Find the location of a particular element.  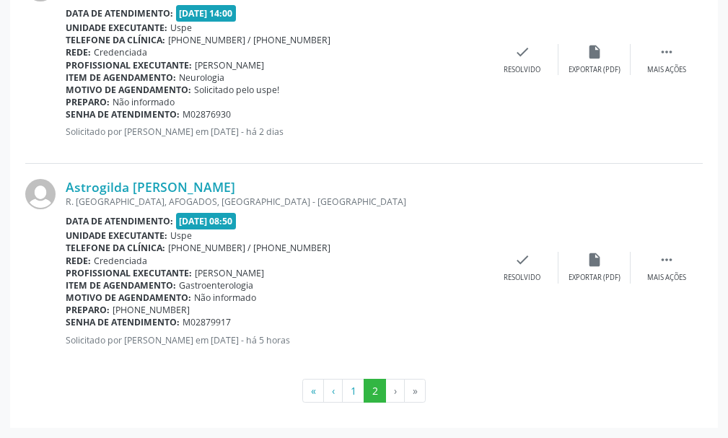

span: M02876930 is located at coordinates (206, 114).